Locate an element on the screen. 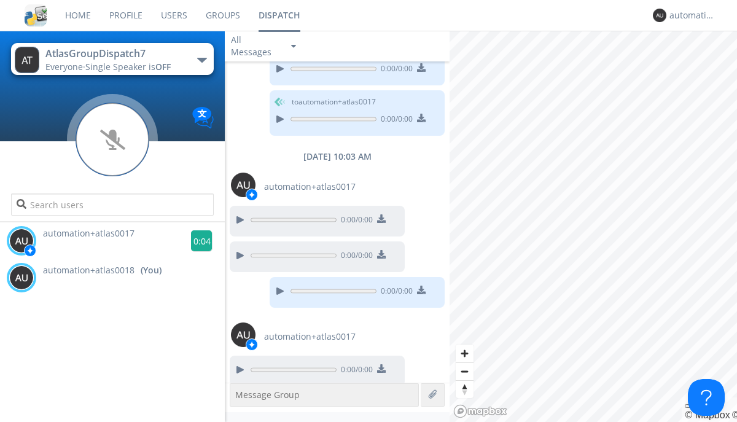  span: to automation+atlas0017 is located at coordinates (333, 102).